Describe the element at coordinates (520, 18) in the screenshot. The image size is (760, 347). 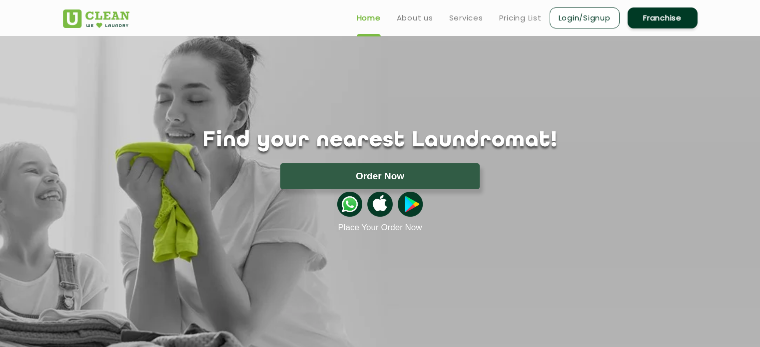
I see `a: Pricing List` at that location.